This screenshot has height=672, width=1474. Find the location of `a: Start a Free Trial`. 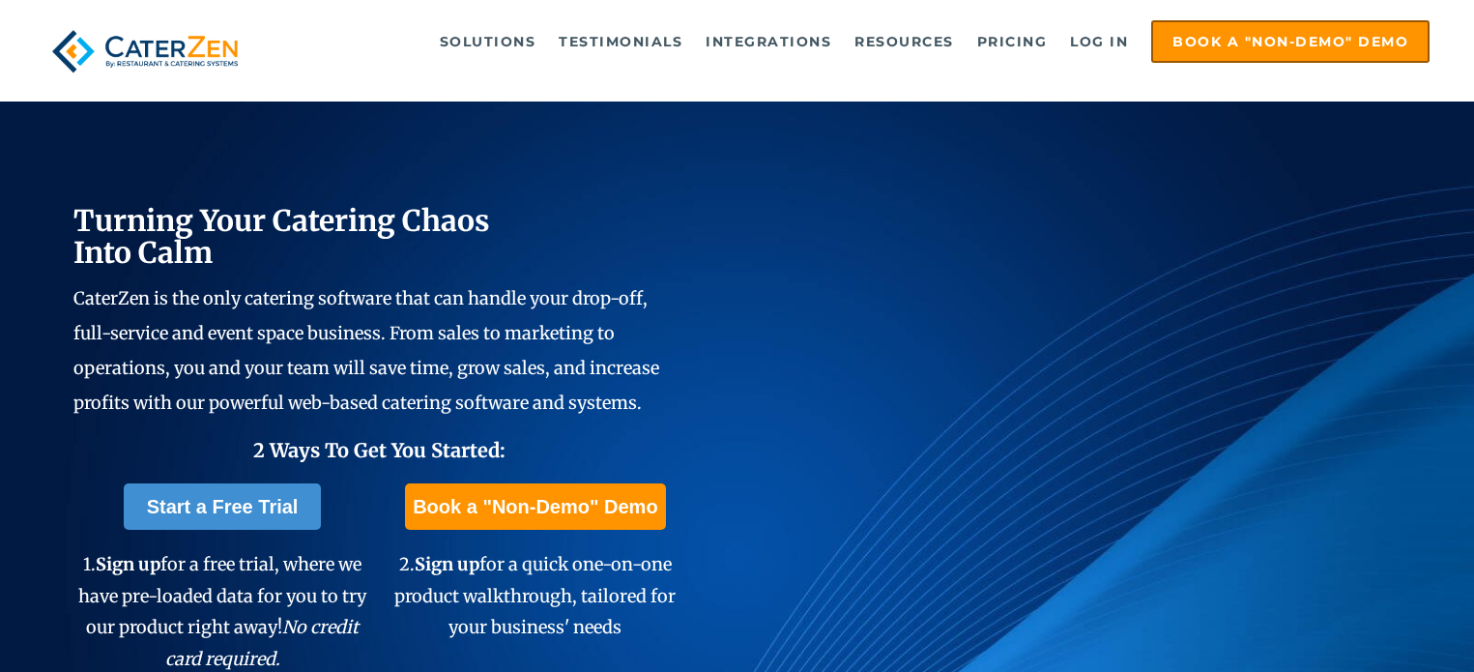

a: Start a Free Trial is located at coordinates (222, 506).